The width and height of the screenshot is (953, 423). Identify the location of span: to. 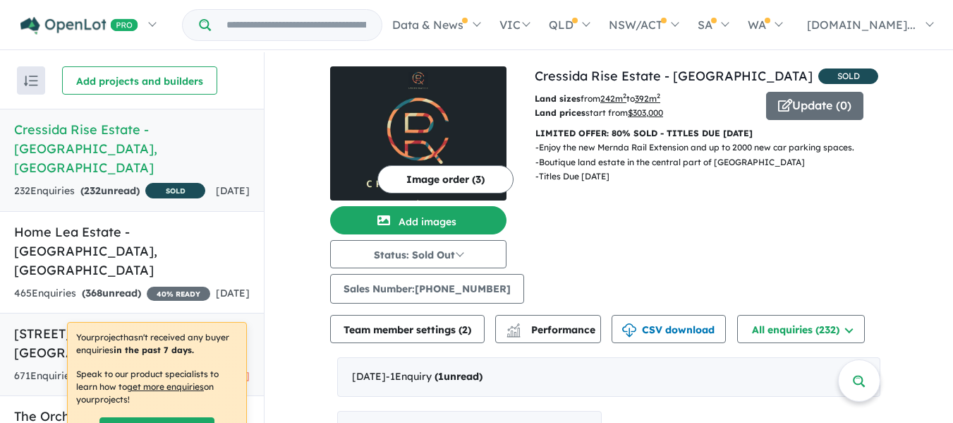
(643, 98).